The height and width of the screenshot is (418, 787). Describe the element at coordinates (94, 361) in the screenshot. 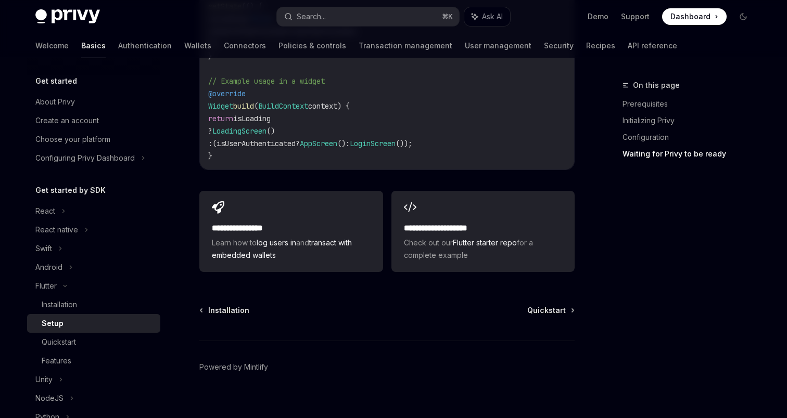

I see `a: Features` at that location.